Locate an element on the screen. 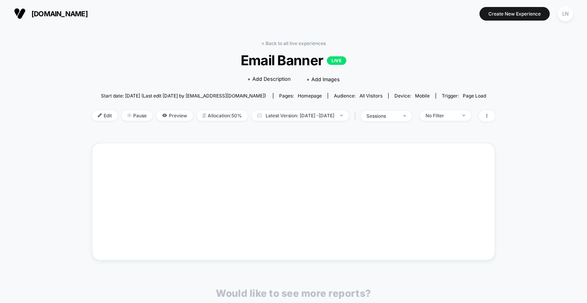  button: Create New Experience is located at coordinates (514, 14).